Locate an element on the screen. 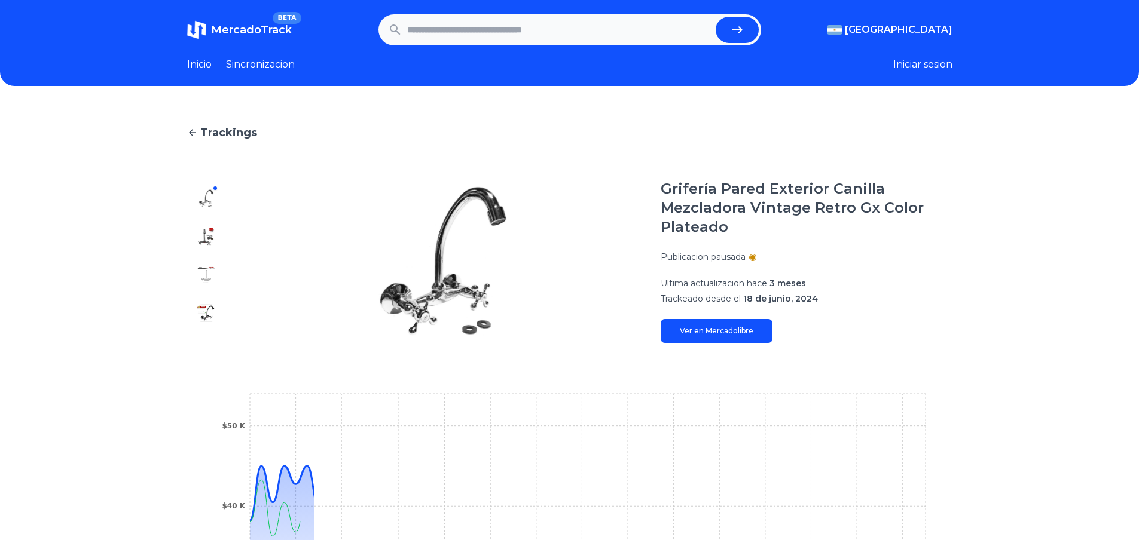 The image size is (1139, 540). span: 3 meses is located at coordinates (787, 283).